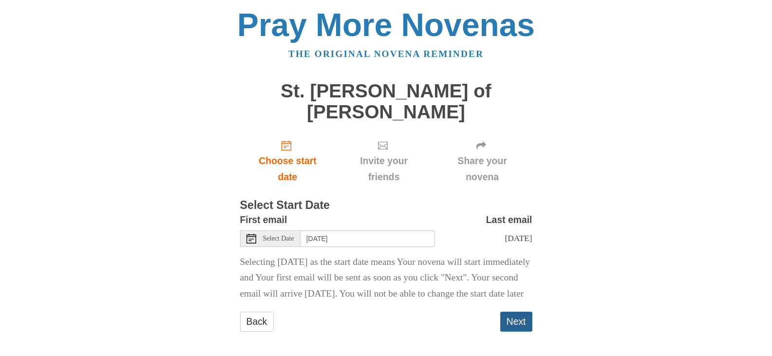 This screenshot has height=356, width=772. I want to click on label: Last email, so click(509, 220).